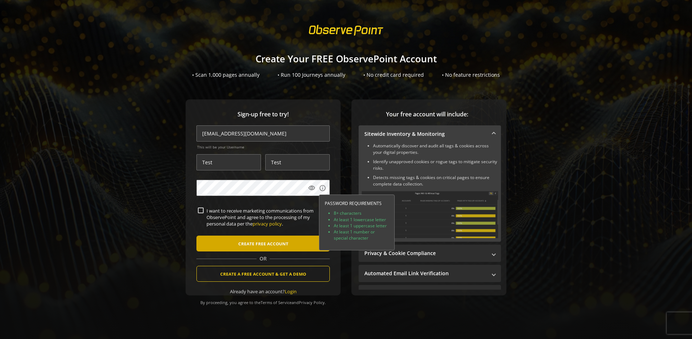 The image size is (692, 339). I want to click on label: I want to receive marketing communications from ObservePoint and agree to the processing of my pe..., so click(266, 217).